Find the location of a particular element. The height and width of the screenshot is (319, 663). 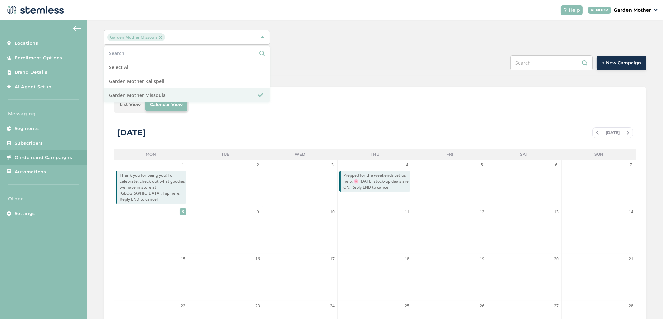

span: 10 is located at coordinates (333, 212).